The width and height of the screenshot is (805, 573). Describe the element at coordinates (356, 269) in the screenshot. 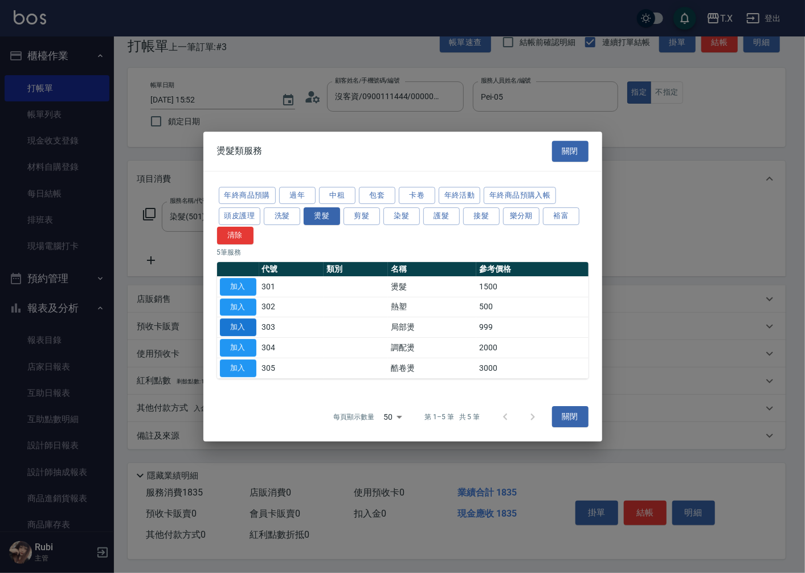

I see `th: 類別` at that location.